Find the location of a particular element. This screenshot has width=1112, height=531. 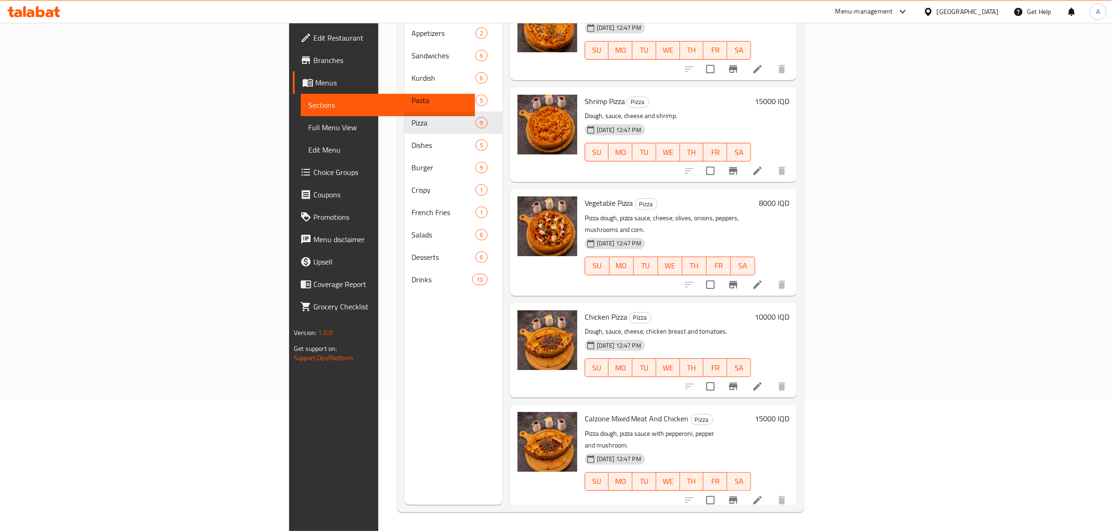

h6: 15000 IQD is located at coordinates (772, 101).